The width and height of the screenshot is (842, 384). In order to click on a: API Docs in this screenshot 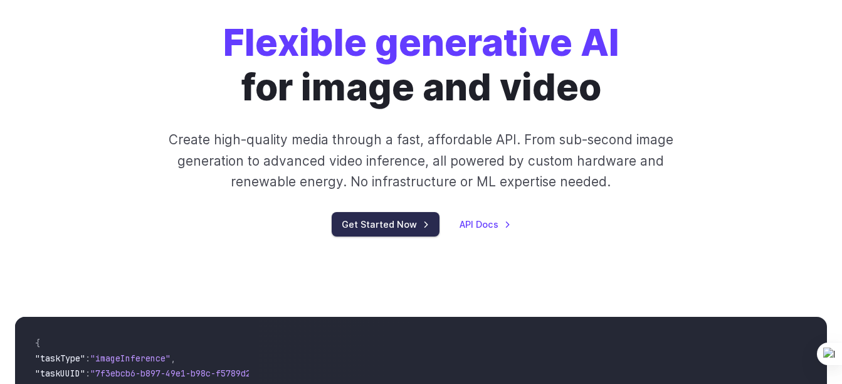, I will do `click(485, 224)`.